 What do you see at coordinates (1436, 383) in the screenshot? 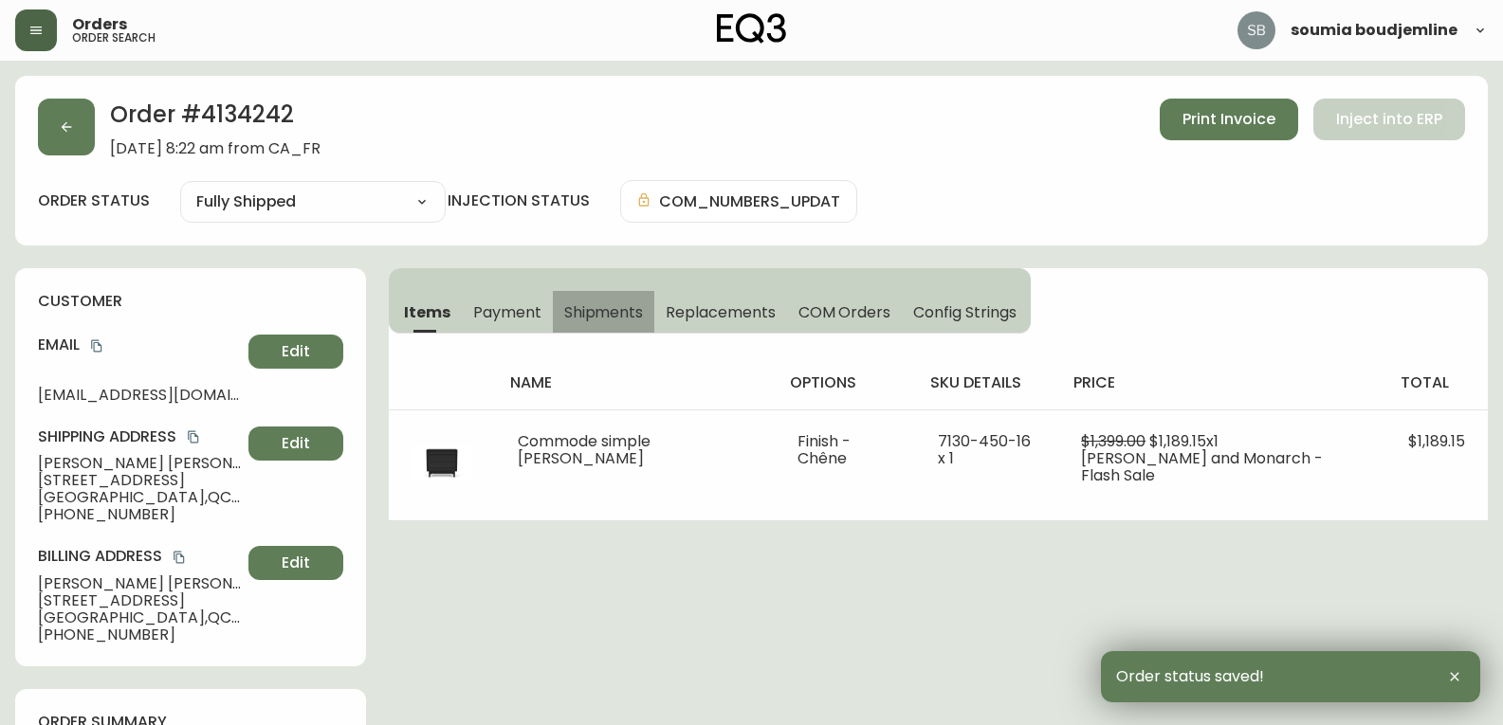
I see `h4: total` at bounding box center [1436, 383].